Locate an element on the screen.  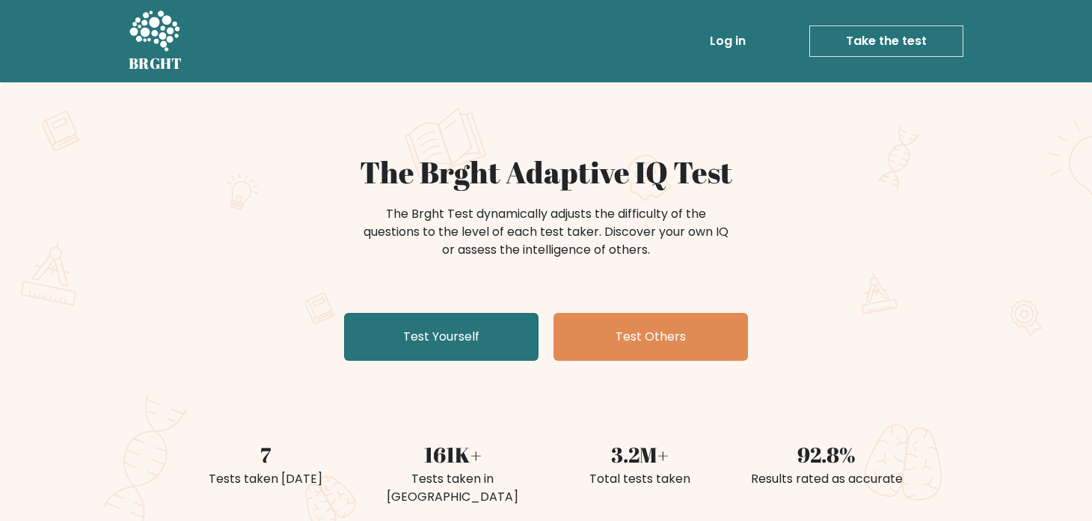
h5: BRGHT is located at coordinates (156, 64).